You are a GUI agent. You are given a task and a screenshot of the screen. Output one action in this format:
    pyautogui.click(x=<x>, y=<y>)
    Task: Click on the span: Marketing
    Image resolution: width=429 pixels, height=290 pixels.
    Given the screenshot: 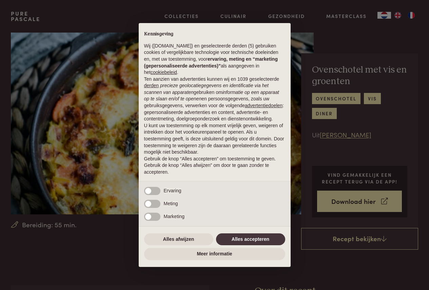 What is the action you would take?
    pyautogui.click(x=174, y=216)
    